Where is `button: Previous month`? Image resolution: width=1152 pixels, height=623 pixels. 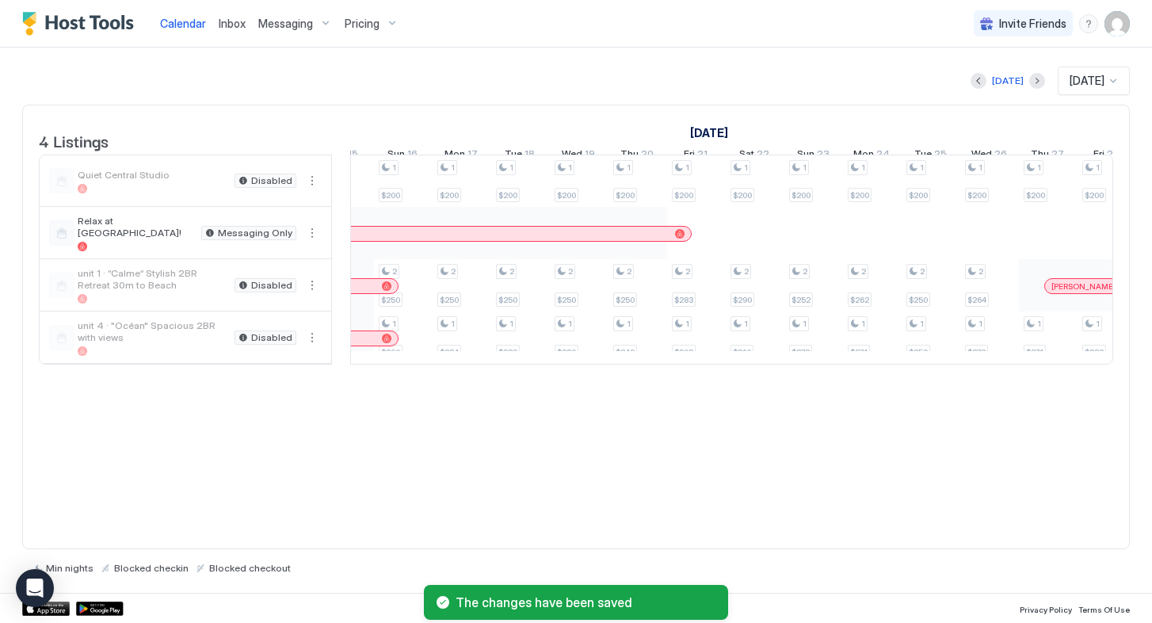
button: Previous month is located at coordinates (978, 81).